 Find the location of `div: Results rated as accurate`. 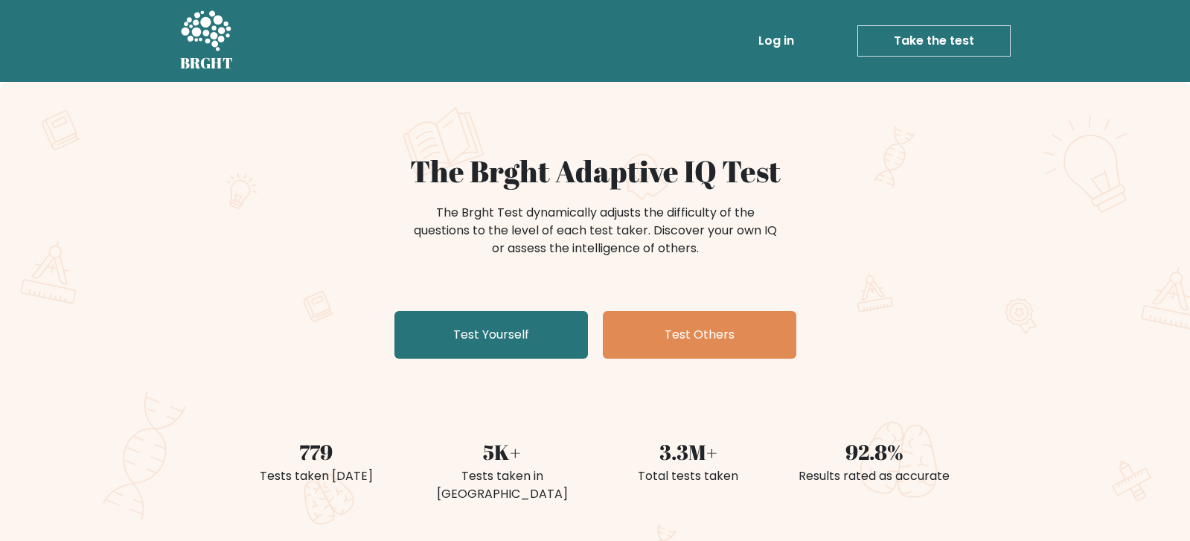

div: Results rated as accurate is located at coordinates (875, 476).